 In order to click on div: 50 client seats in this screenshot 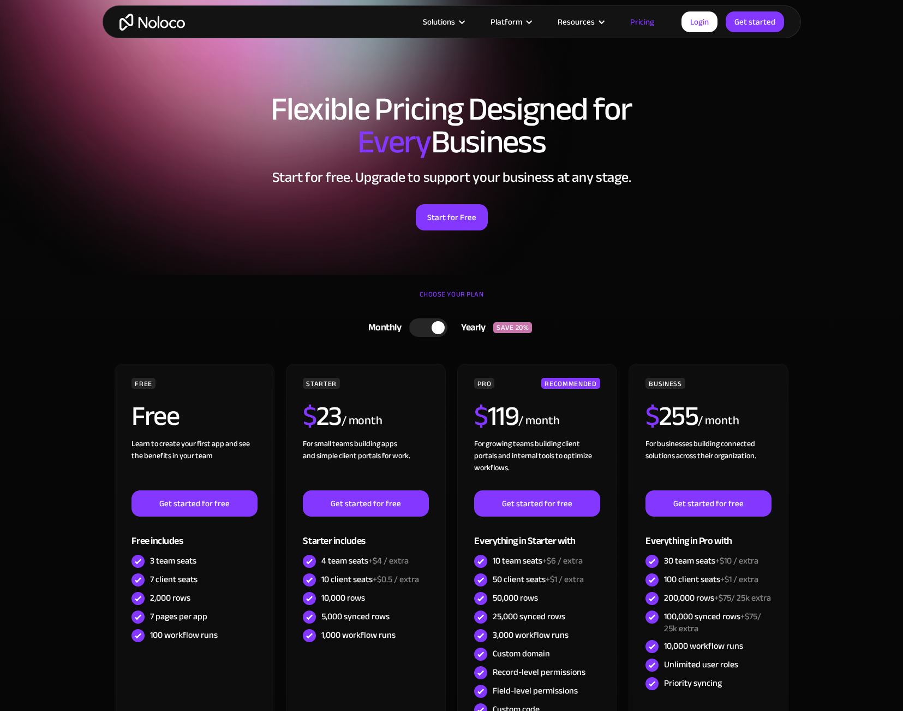, I will do `click(538, 579)`.